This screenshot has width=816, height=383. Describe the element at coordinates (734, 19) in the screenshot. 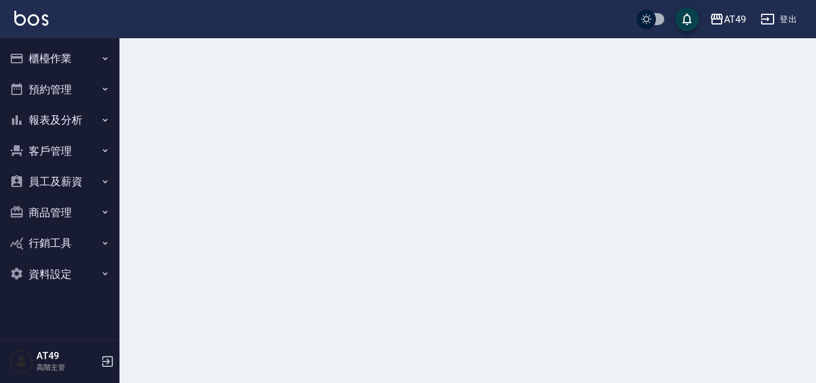

I see `div: AT49` at that location.